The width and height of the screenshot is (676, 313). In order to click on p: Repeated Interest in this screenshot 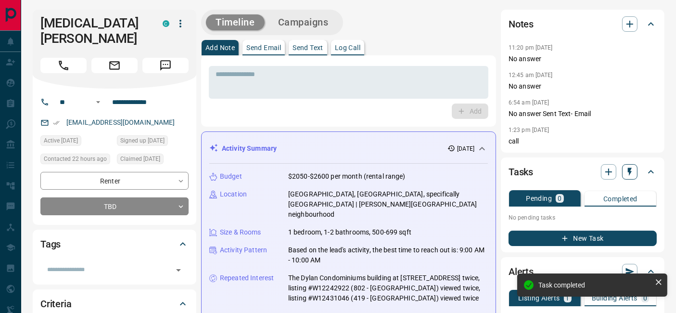, I will do `click(247, 277)`.